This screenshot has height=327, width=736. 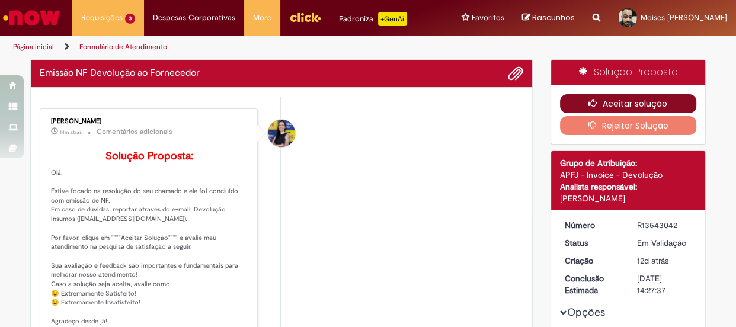 What do you see at coordinates (281, 133) in the screenshot?
I see `div: Melissa Paduani` at bounding box center [281, 133].